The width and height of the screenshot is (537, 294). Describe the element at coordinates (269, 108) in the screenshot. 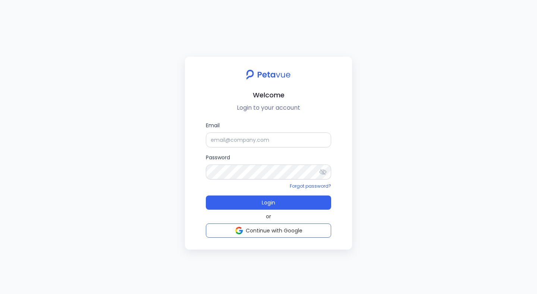

I see `p: Login to your account` at that location.